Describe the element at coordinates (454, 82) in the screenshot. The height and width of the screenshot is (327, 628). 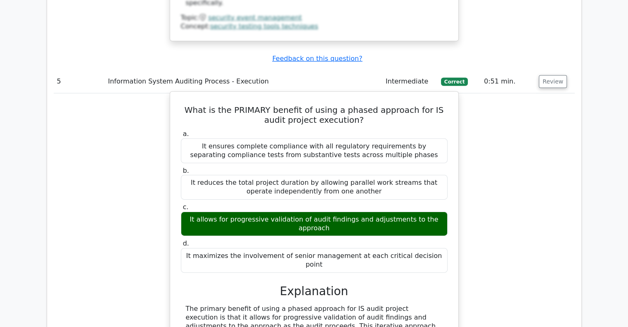
I see `span: Correct` at that location.